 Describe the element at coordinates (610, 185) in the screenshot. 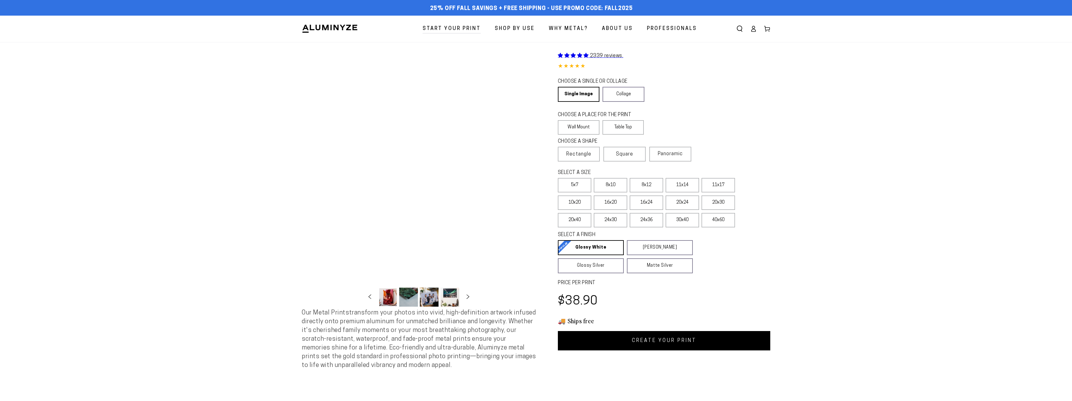

I see `label: 8x10` at that location.